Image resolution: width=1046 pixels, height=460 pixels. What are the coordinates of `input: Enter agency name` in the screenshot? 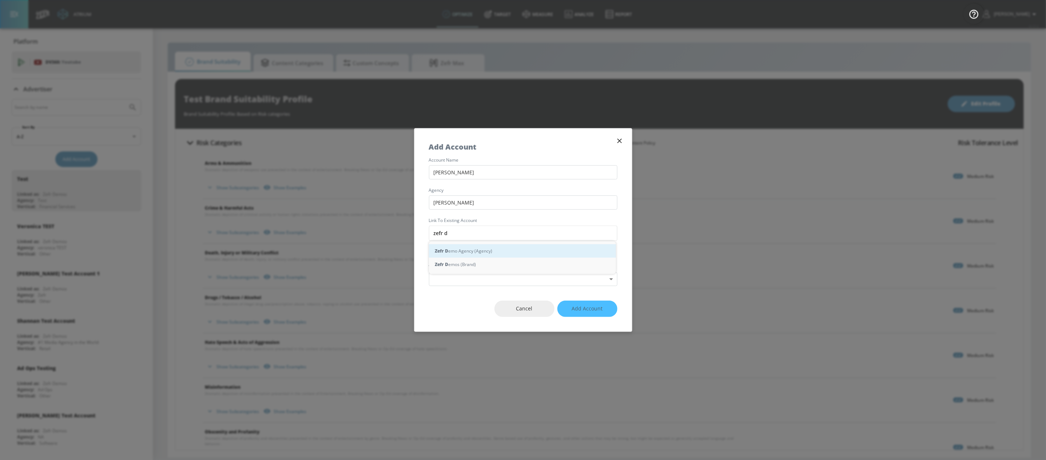 It's located at (523, 202).